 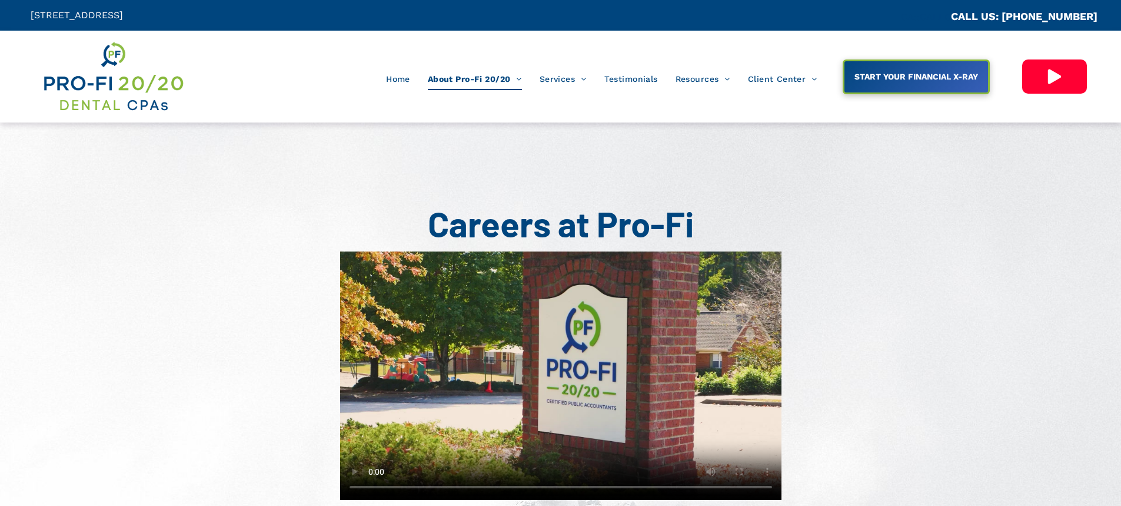 I want to click on a: About Pro-Fi 20/20, so click(x=475, y=79).